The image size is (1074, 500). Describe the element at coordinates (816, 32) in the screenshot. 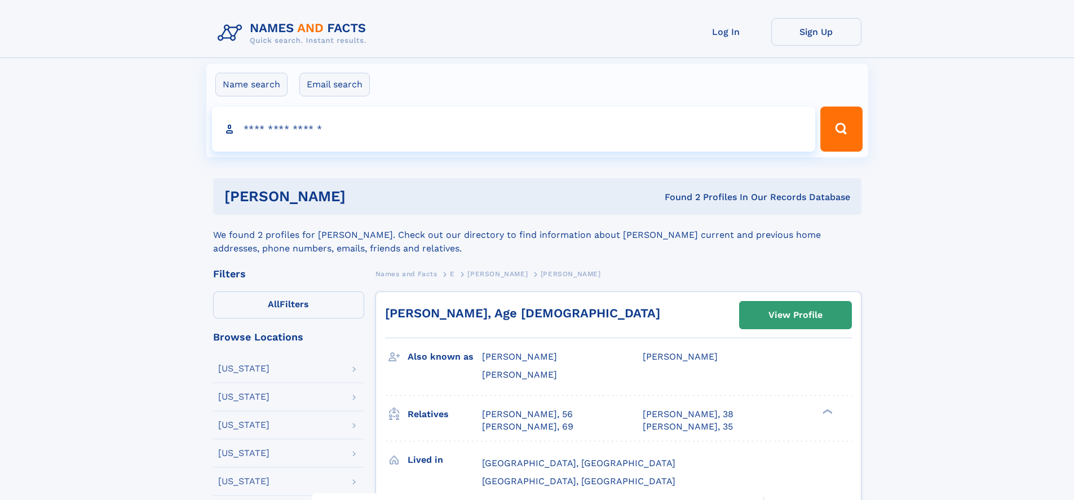

I see `a: Sign Up` at that location.